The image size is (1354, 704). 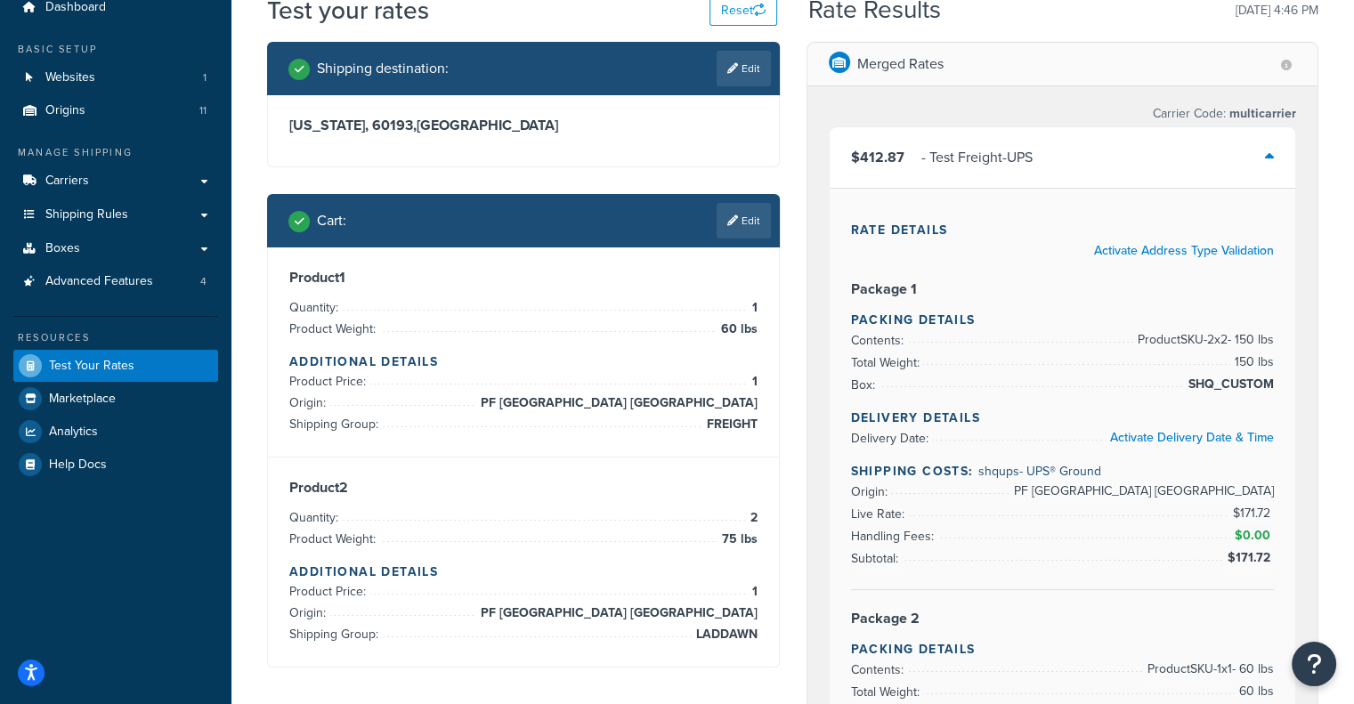 What do you see at coordinates (77, 465) in the screenshot?
I see `span: Help Docs` at bounding box center [77, 465].